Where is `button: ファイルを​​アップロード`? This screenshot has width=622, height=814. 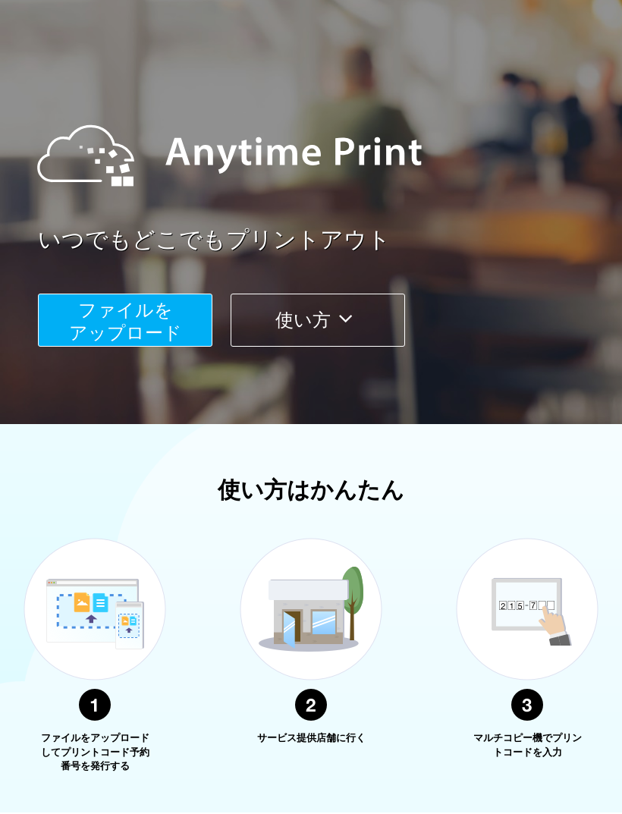 button: ファイルを​​アップロード is located at coordinates (125, 320).